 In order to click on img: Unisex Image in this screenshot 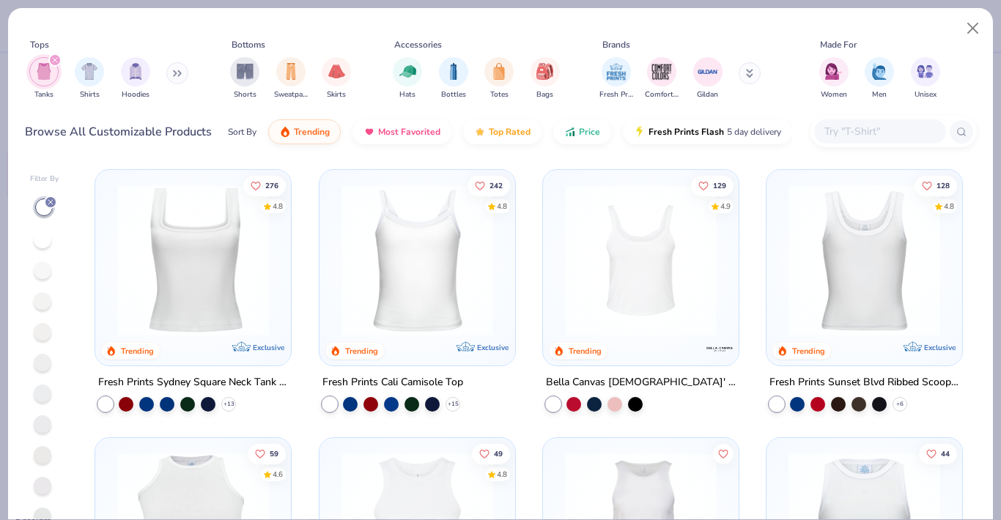, I will do `click(924, 71)`.